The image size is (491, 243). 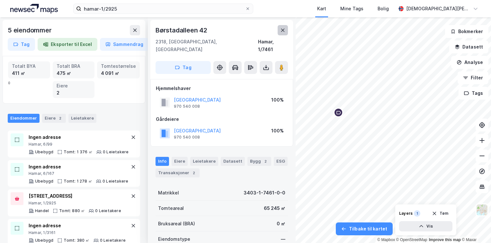 I want to click on button: Vis, so click(x=426, y=226).